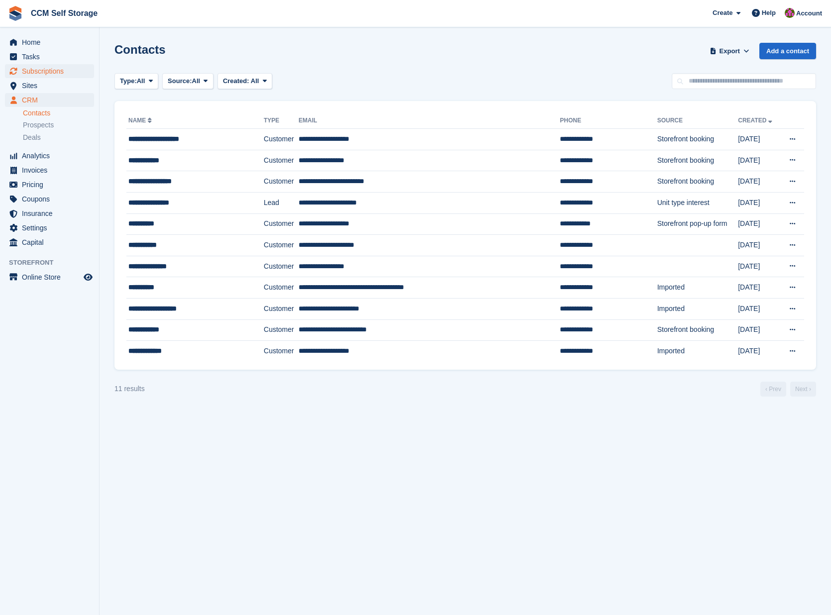 Image resolution: width=831 pixels, height=615 pixels. Describe the element at coordinates (38, 125) in the screenshot. I see `span: Prospects` at that location.